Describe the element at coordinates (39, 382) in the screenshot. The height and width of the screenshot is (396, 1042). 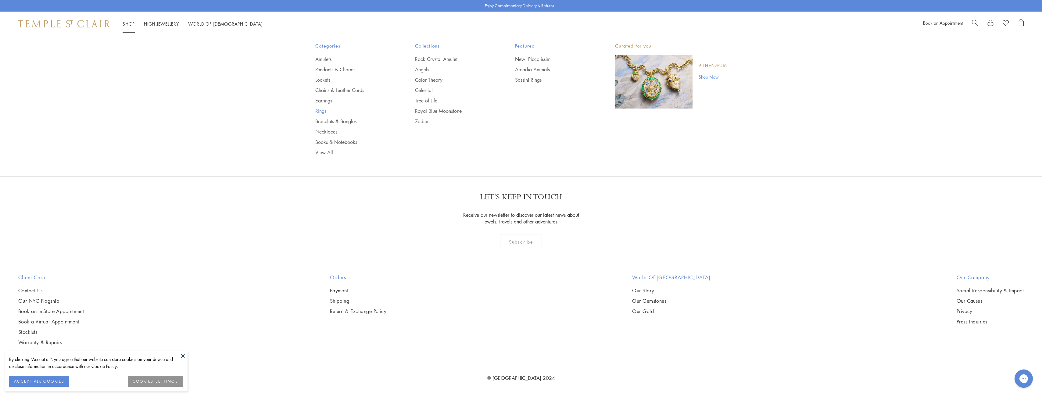
I see `button: ACCEPT ALL COOKIES` at that location.